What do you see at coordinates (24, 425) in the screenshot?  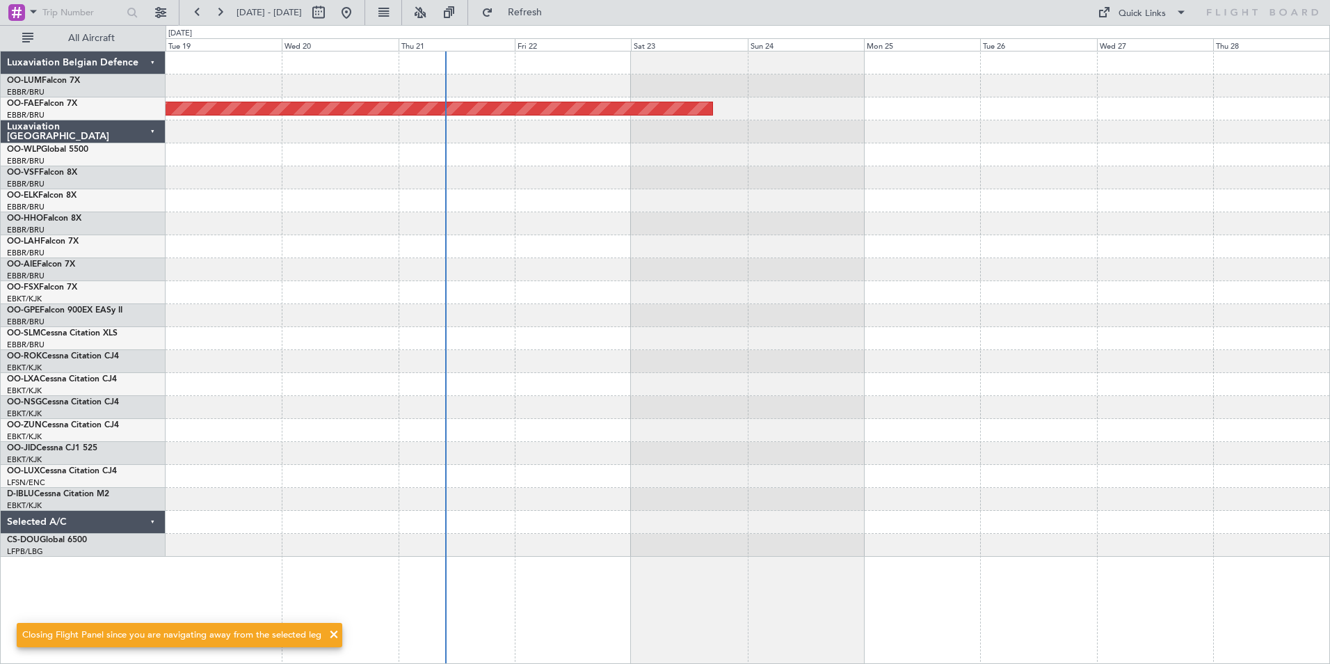 I see `span: OO-ZUN` at bounding box center [24, 425].